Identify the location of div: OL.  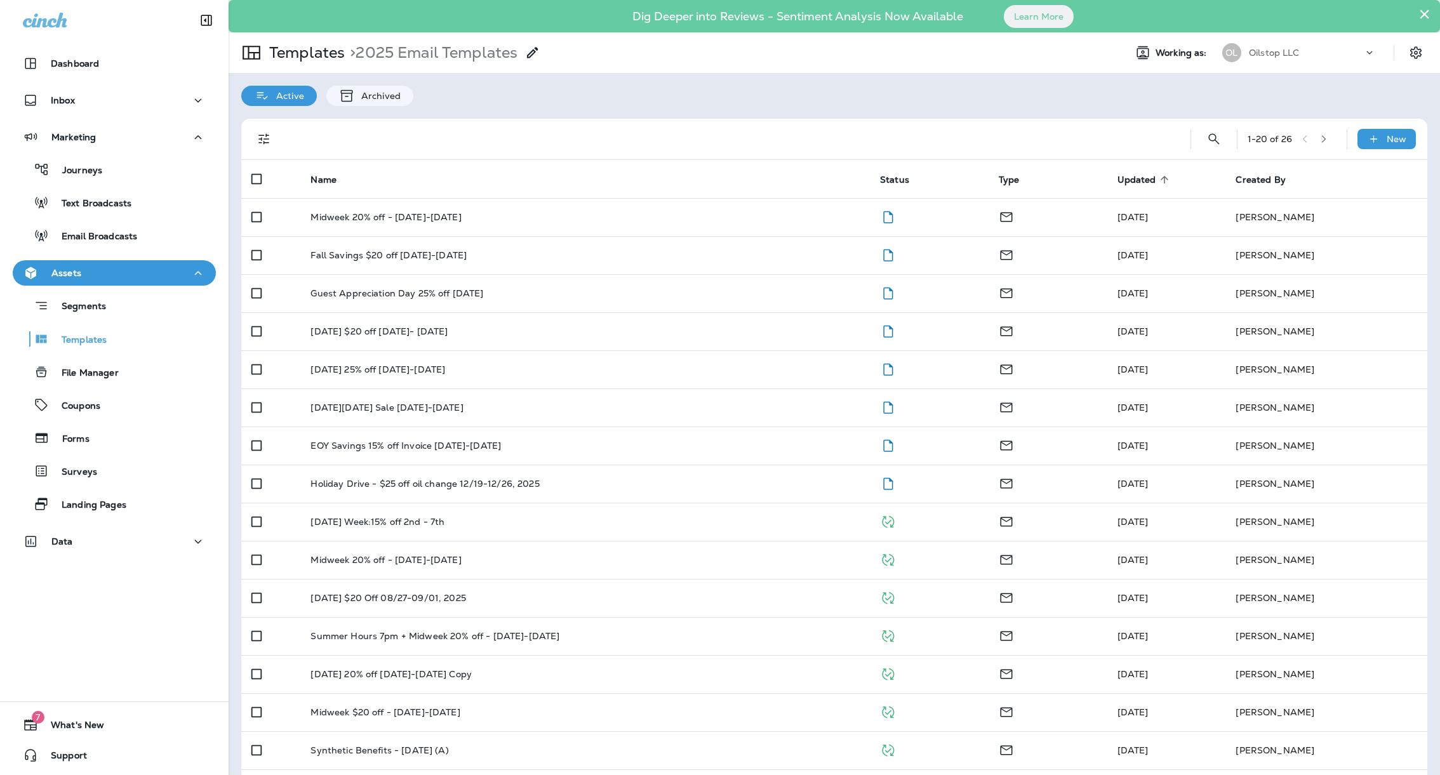
(1231, 53).